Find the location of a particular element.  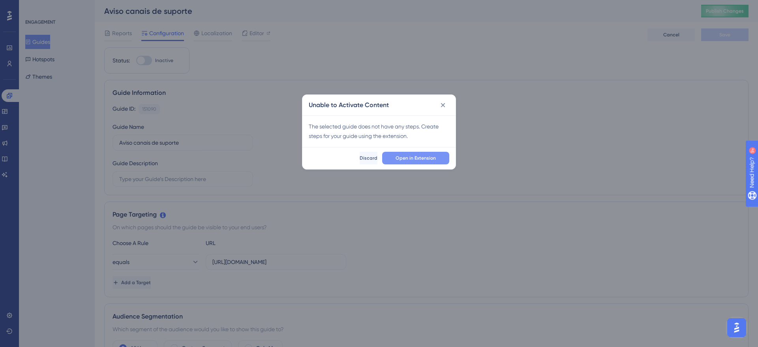

h2: Unable to Activate Content is located at coordinates (349, 105).